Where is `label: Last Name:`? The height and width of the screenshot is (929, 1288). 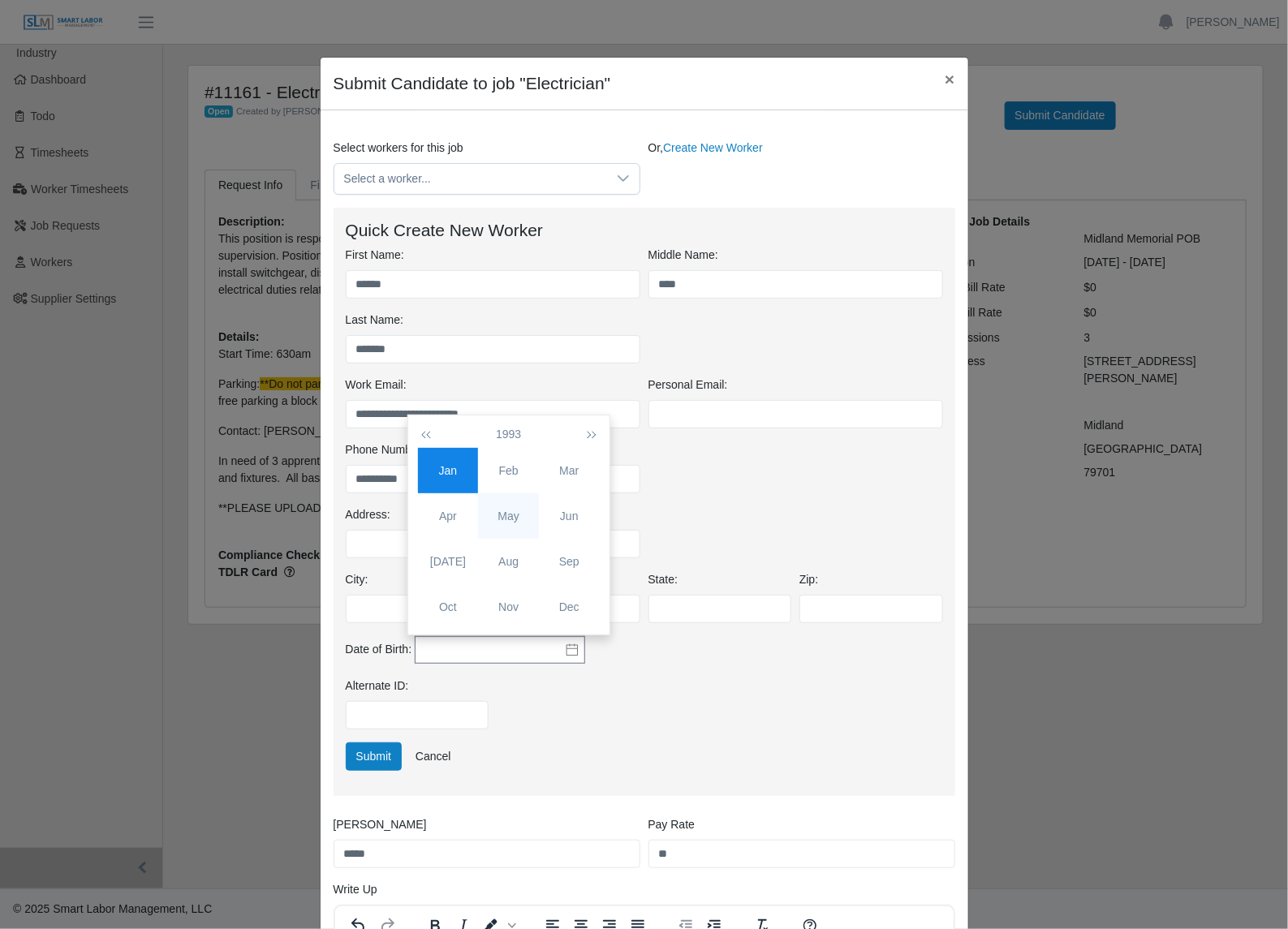 label: Last Name: is located at coordinates (375, 320).